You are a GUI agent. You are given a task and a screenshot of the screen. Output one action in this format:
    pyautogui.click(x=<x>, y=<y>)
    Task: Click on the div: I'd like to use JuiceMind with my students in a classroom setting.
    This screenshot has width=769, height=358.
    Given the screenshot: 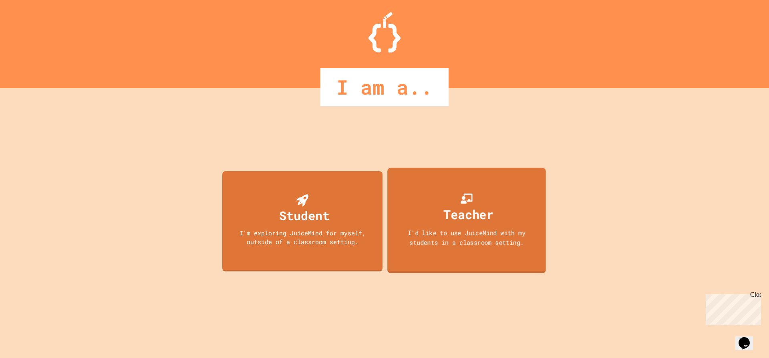 What is the action you would take?
    pyautogui.click(x=467, y=237)
    